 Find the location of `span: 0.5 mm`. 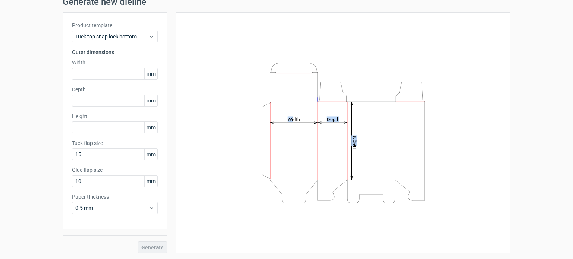

span: 0.5 mm is located at coordinates (112, 208).